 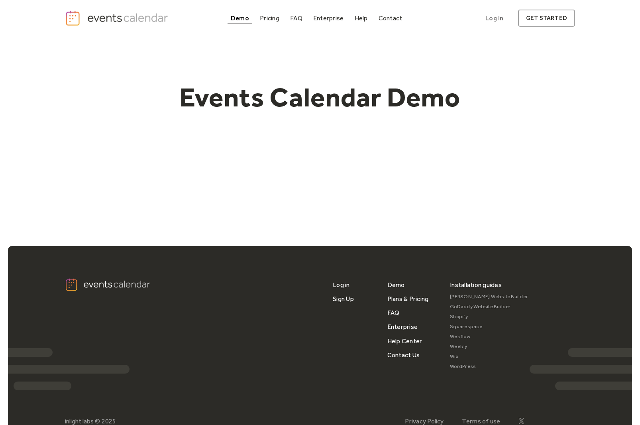 What do you see at coordinates (405, 341) in the screenshot?
I see `a: Help Center` at bounding box center [405, 341].